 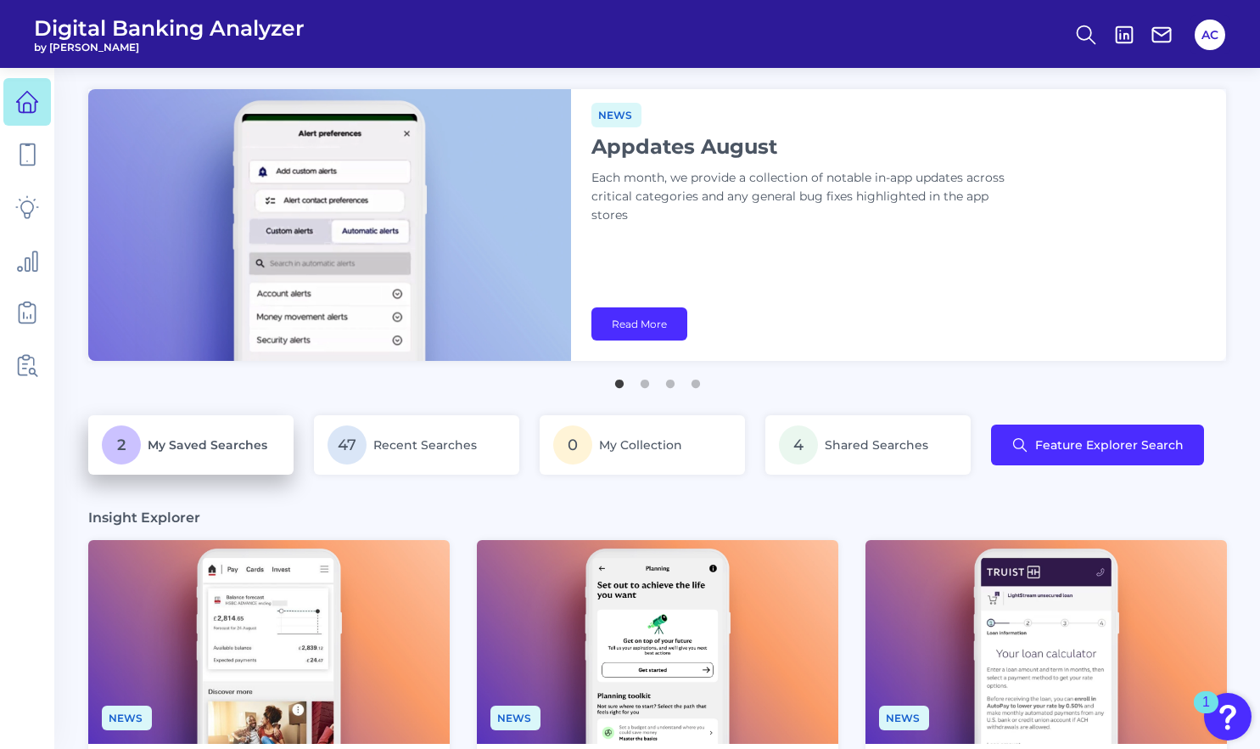 What do you see at coordinates (799, 445) in the screenshot?
I see `span: 4` at bounding box center [799, 445].